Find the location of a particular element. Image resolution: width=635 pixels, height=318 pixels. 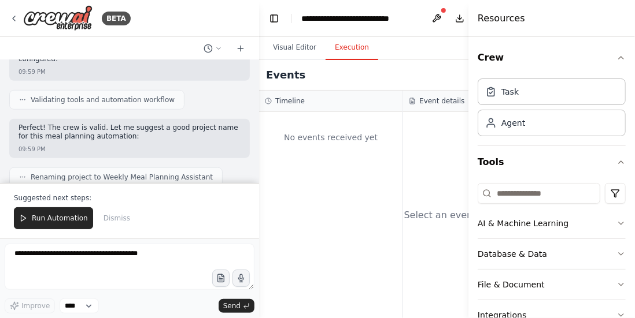

h3: Event details is located at coordinates (442, 101).